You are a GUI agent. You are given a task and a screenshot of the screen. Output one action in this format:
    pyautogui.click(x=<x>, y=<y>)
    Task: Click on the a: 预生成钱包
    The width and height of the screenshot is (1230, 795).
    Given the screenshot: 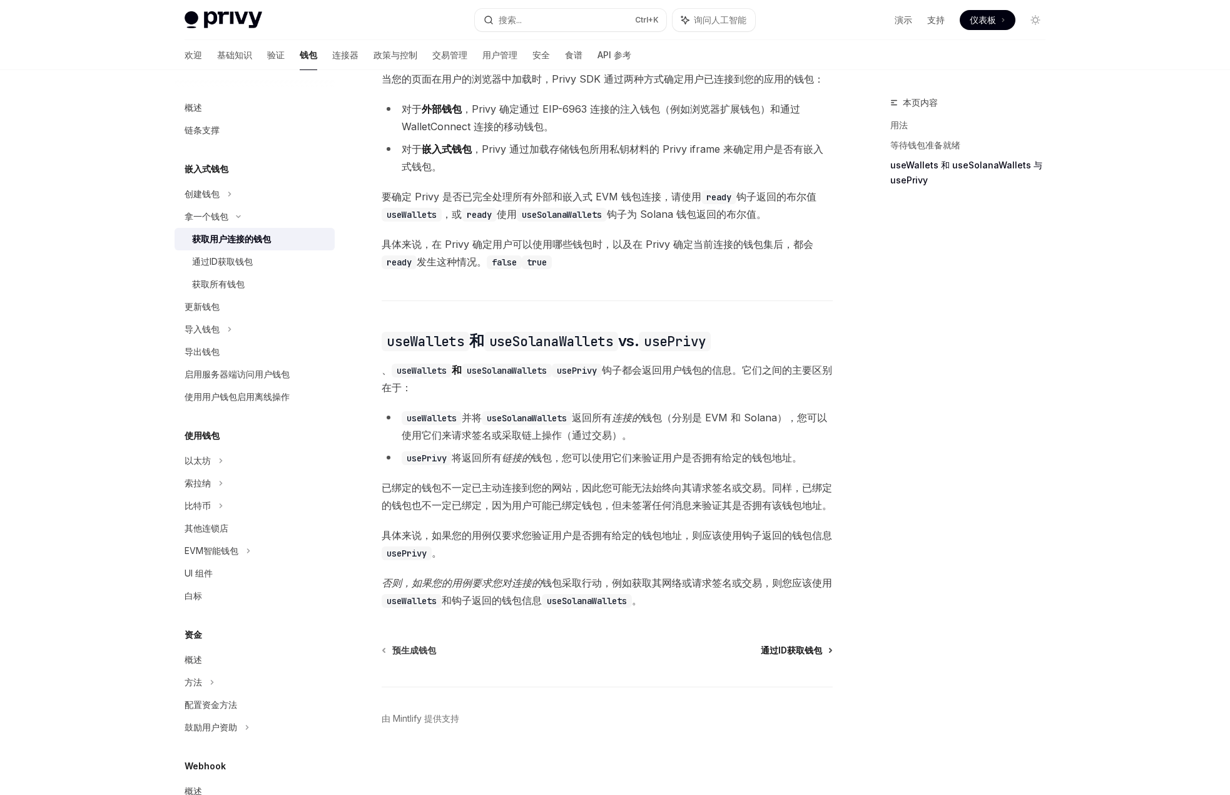 What is the action you would take?
    pyautogui.click(x=409, y=650)
    